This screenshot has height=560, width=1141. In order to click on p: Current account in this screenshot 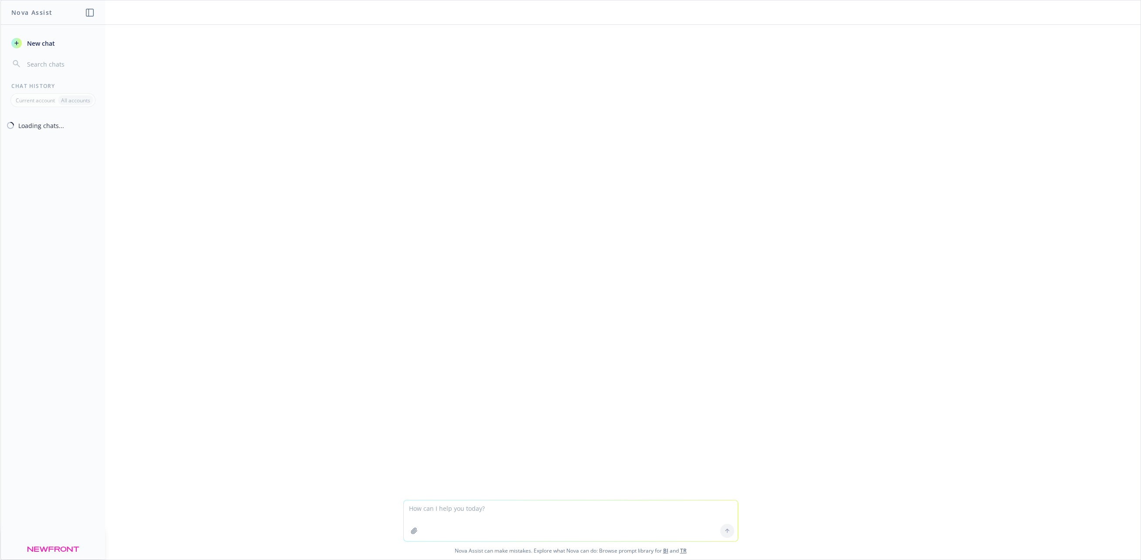, I will do `click(35, 100)`.